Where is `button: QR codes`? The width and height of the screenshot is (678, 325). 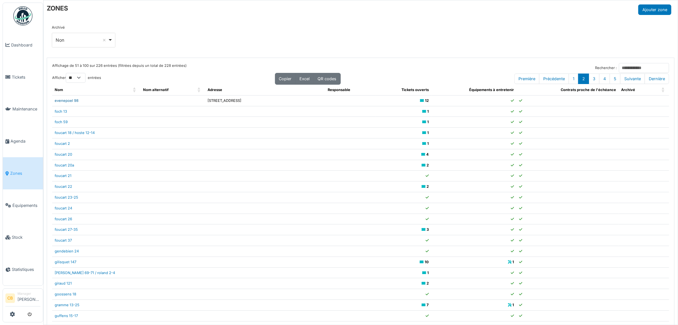 button: QR codes is located at coordinates (327, 79).